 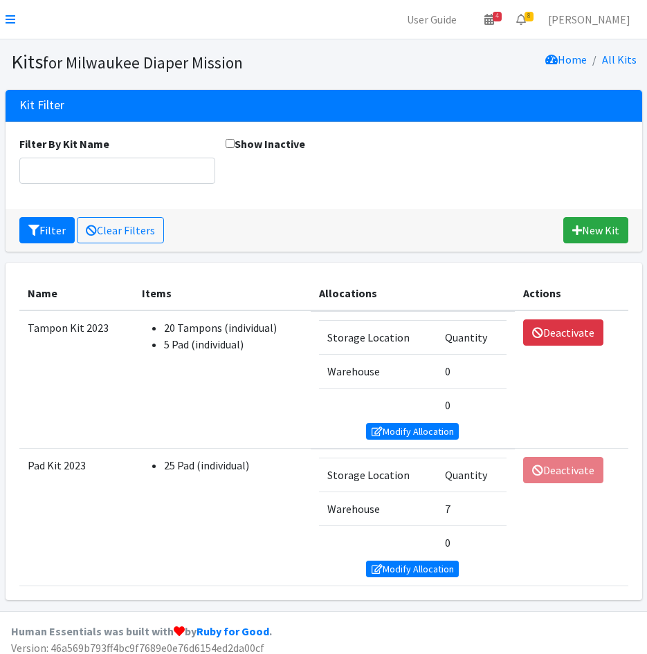 I want to click on a: Deactivate, so click(x=563, y=333).